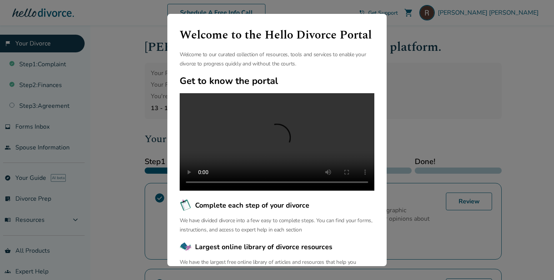  I want to click on p: We have divided divorce into a few easy to complete steps. You can find your forms, instructions,..., so click(277, 225).